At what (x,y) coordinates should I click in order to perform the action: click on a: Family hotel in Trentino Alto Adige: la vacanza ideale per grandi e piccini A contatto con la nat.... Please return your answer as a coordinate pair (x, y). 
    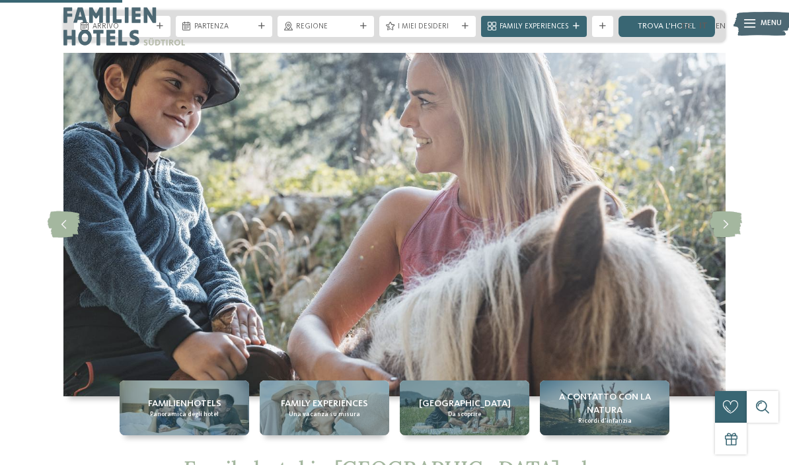
    Looking at the image, I should click on (605, 408).